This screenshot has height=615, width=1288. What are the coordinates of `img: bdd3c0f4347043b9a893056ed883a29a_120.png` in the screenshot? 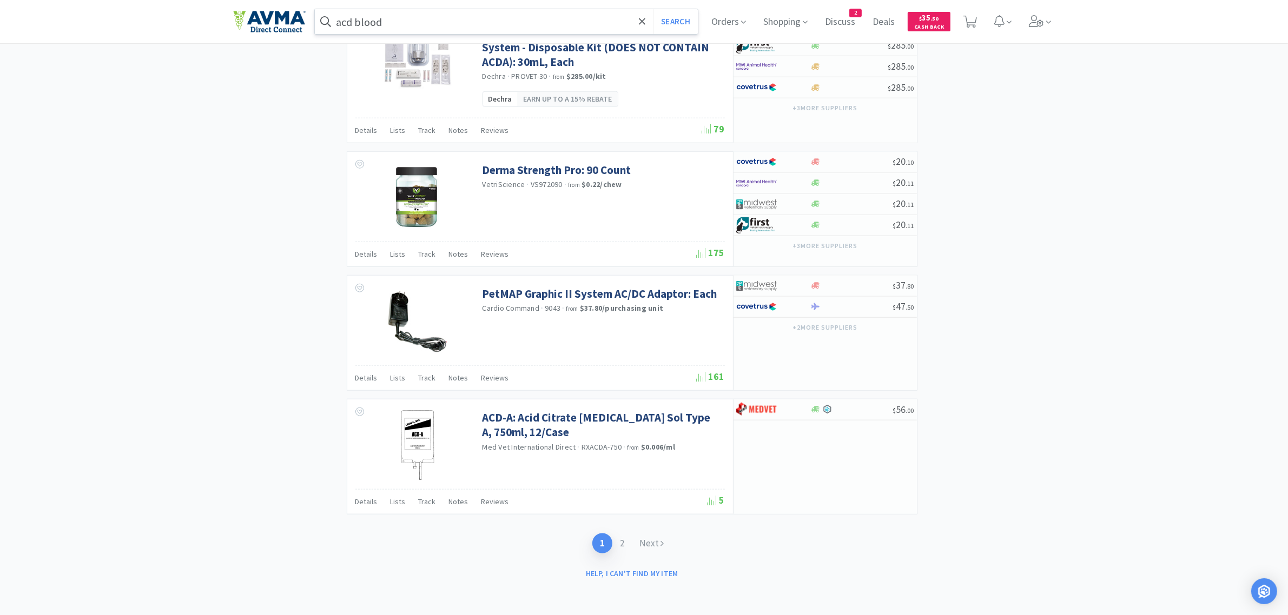 It's located at (756, 410).